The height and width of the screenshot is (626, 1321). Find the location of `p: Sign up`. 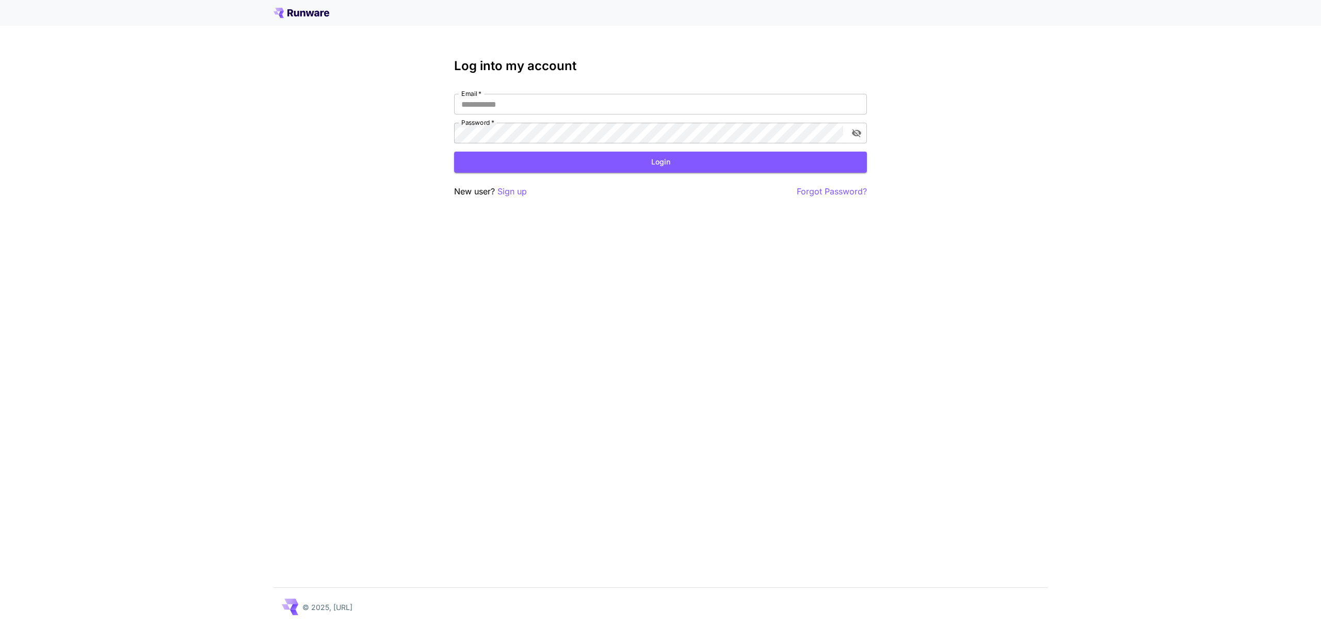

p: Sign up is located at coordinates (512, 191).